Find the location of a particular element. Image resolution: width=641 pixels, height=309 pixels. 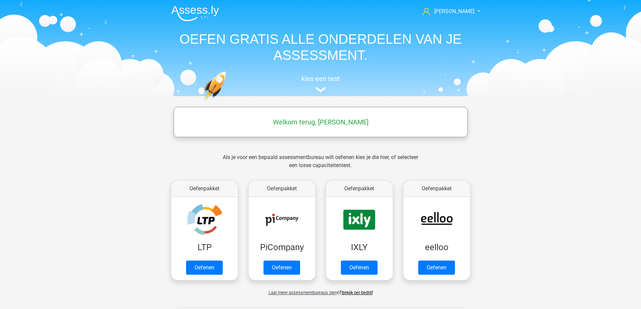

span: Laat meer assessmentbureaus zien is located at coordinates (302, 293).